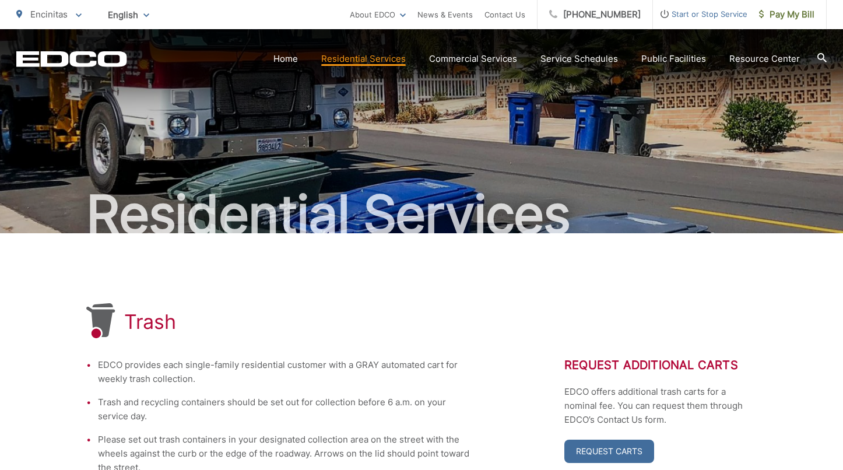 The height and width of the screenshot is (470, 843). I want to click on li: Trash and recycling containers should be set out for collection before 6 a.m. on your service day., so click(285, 409).